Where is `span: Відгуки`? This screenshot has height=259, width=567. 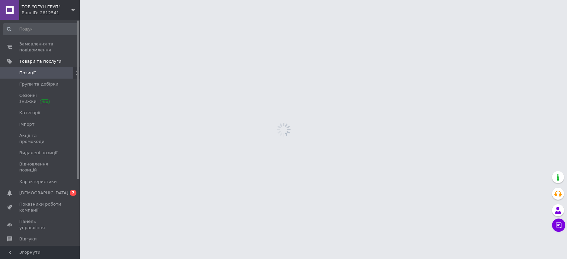 span: Відгуки is located at coordinates (28, 239).